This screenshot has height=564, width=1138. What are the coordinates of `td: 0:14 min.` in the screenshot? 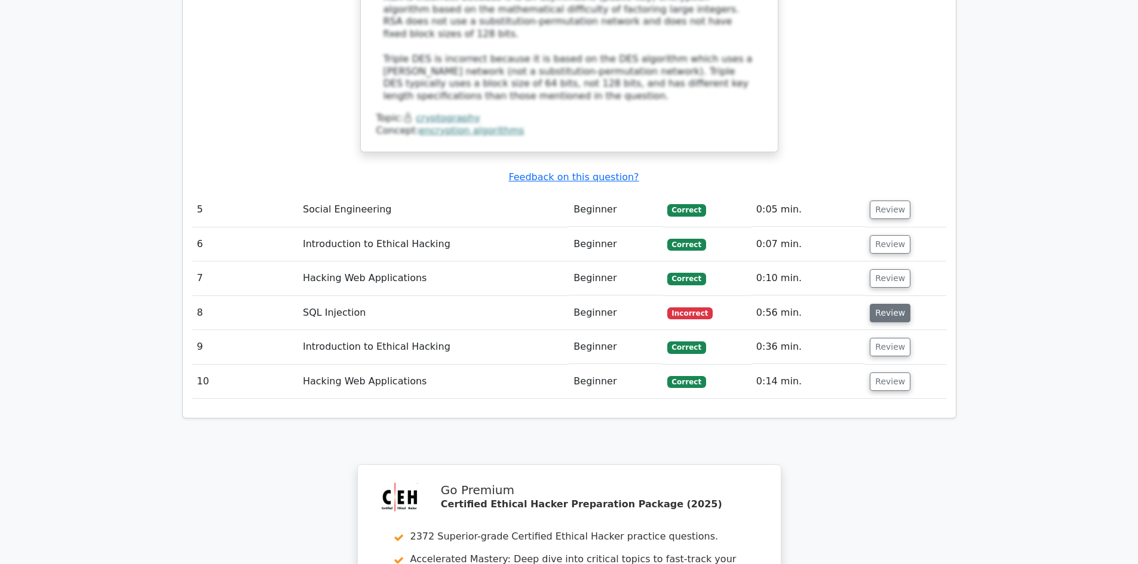 It's located at (808, 382).